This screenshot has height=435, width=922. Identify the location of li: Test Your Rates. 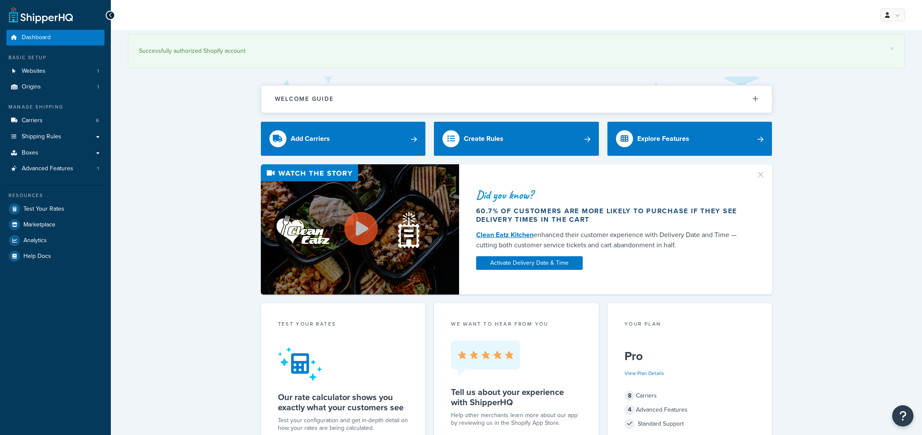
(55, 209).